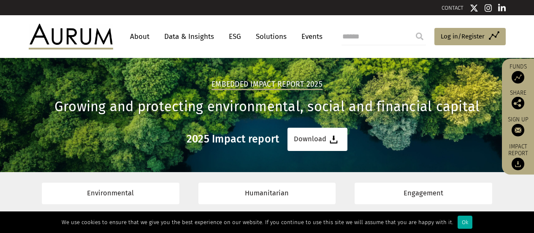  I want to click on a: Solutions, so click(271, 36).